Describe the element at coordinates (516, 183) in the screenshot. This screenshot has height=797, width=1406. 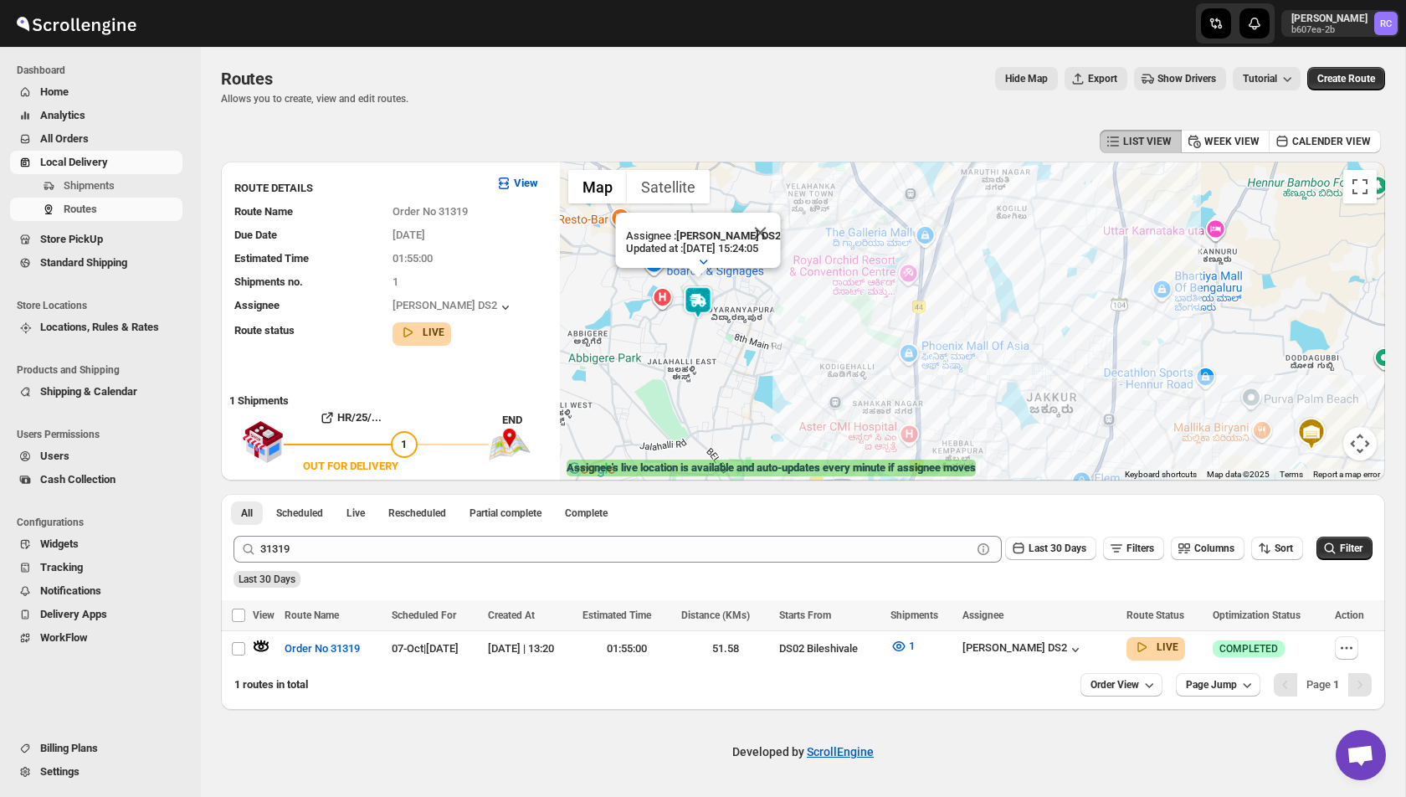
I see `button: View` at that location.